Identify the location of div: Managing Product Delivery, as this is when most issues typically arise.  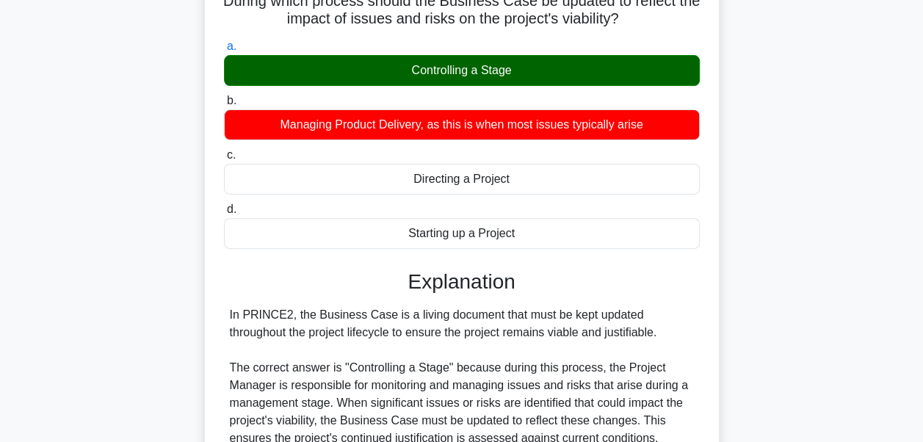
(462, 125).